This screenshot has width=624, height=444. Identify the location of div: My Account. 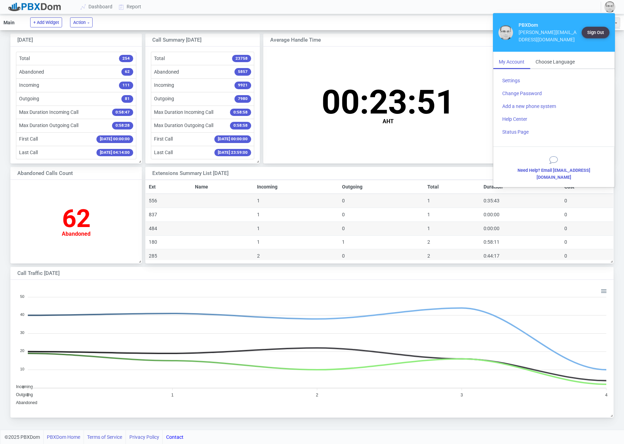
(512, 62).